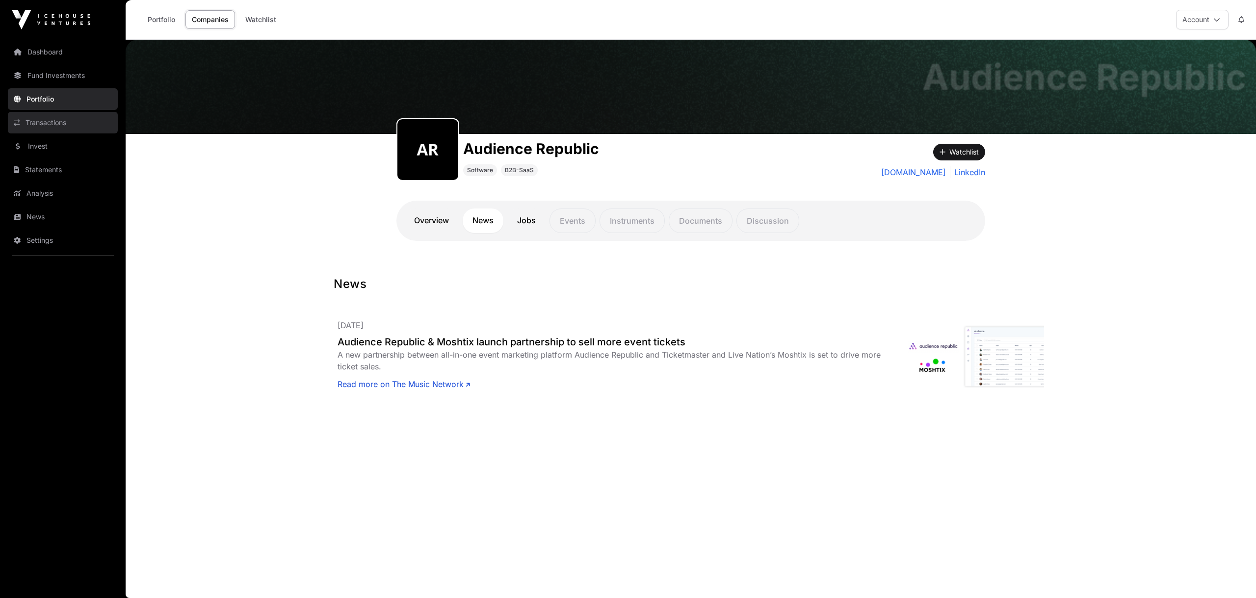  I want to click on a: Settings, so click(63, 240).